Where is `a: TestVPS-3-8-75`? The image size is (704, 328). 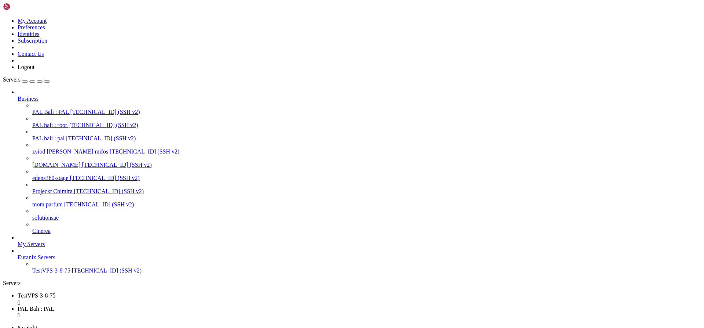
a: TestVPS-3-8-75 is located at coordinates (359, 299).